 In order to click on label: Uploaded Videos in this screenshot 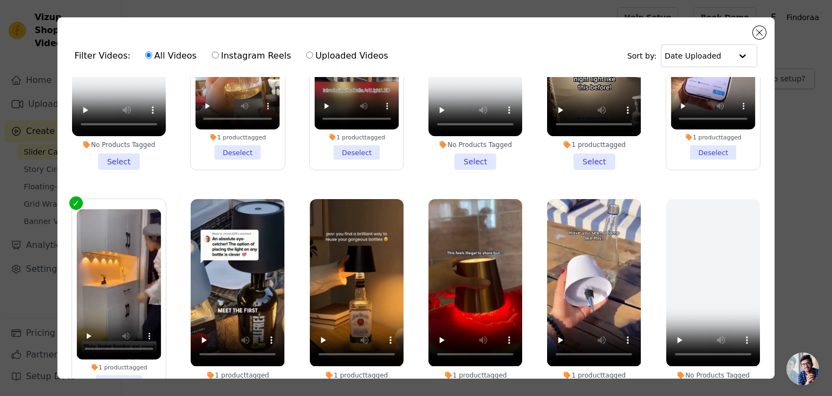, I will do `click(347, 56)`.